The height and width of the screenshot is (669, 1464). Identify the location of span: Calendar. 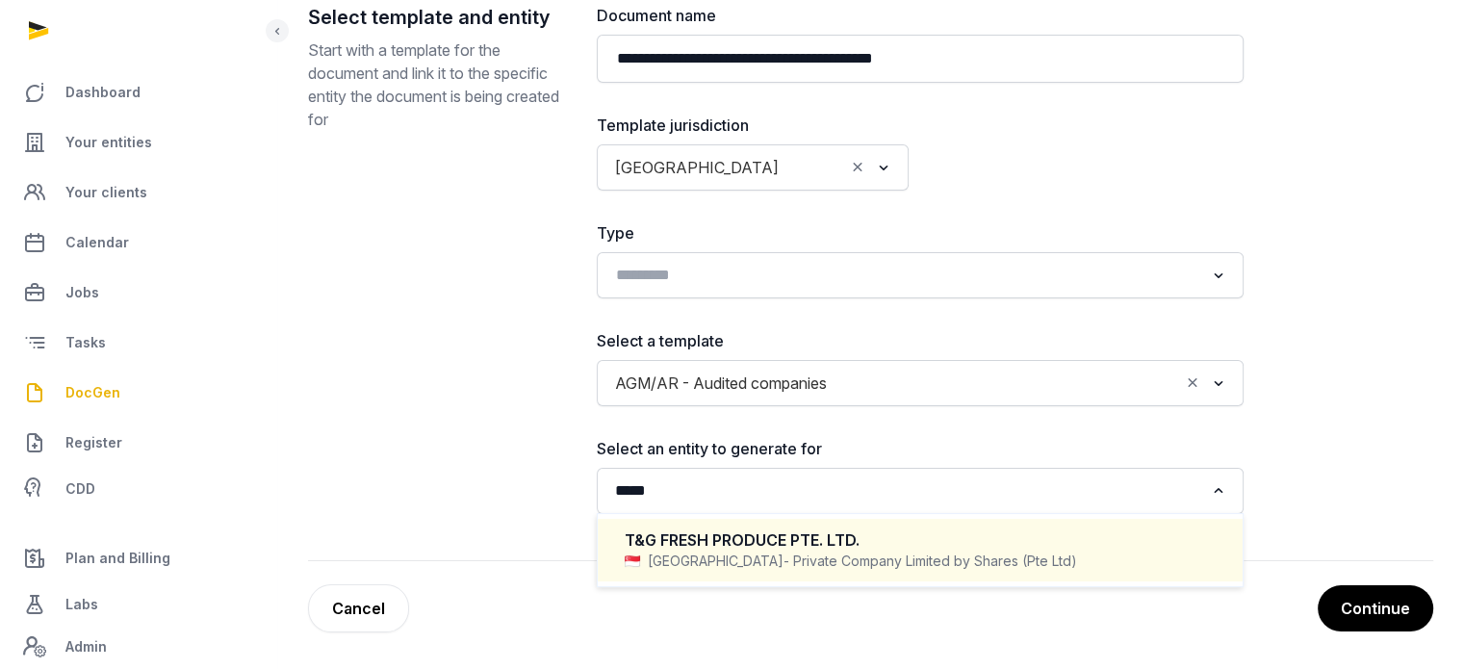
(97, 242).